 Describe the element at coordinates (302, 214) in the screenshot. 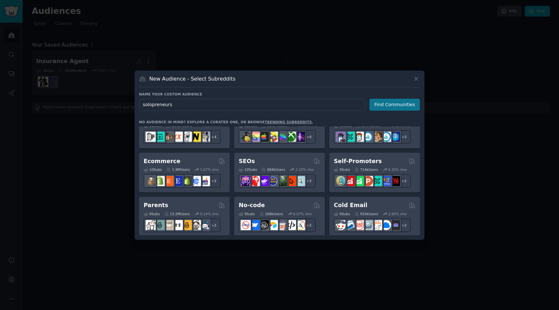

I see `div: 6.07 % /mo` at that location.